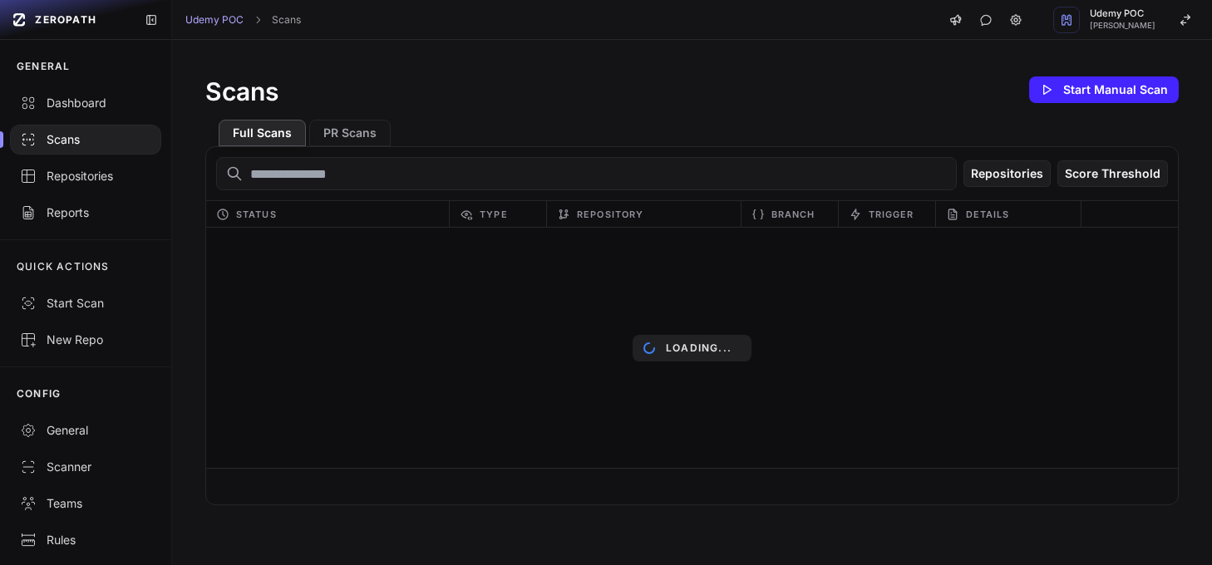 The height and width of the screenshot is (565, 1212). Describe the element at coordinates (610, 215) in the screenshot. I see `span: Repository` at that location.